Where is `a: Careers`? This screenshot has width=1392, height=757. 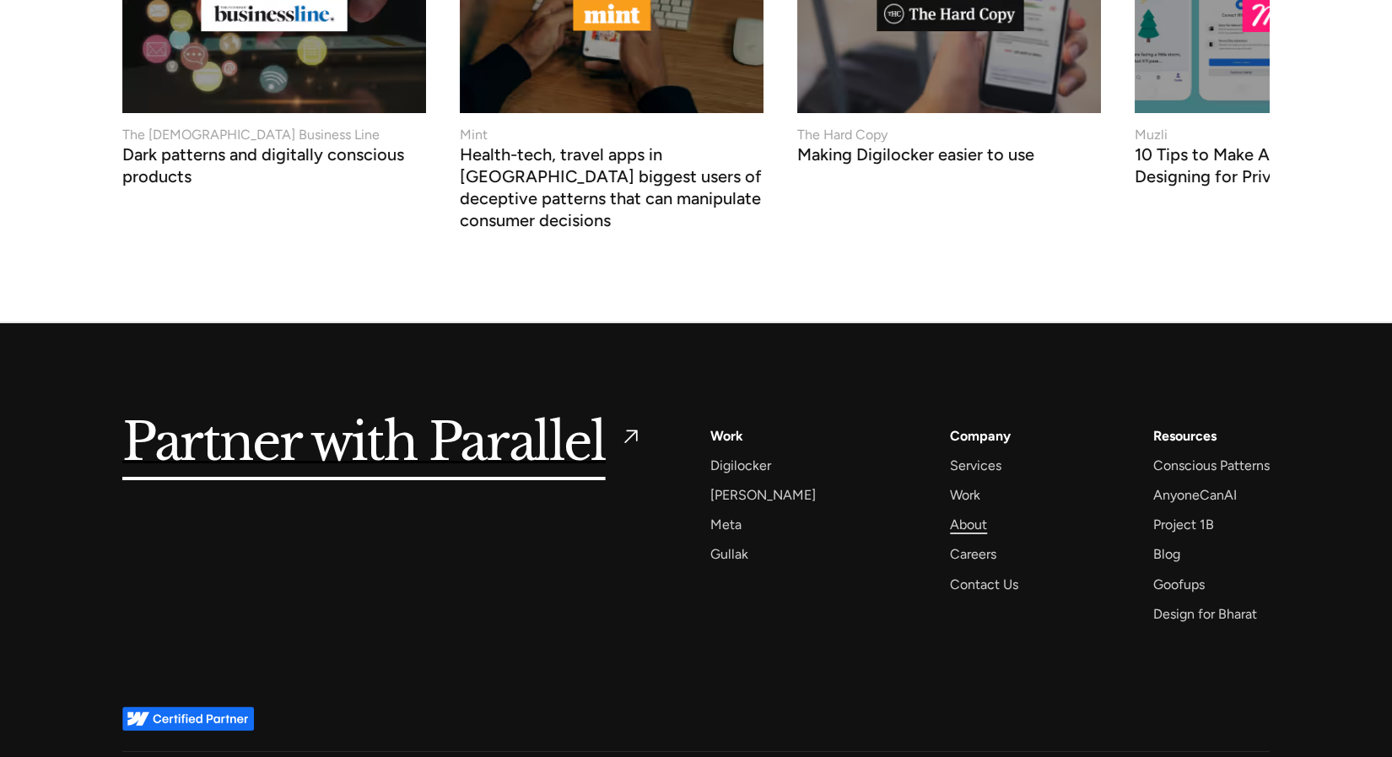 a: Careers is located at coordinates (973, 553).